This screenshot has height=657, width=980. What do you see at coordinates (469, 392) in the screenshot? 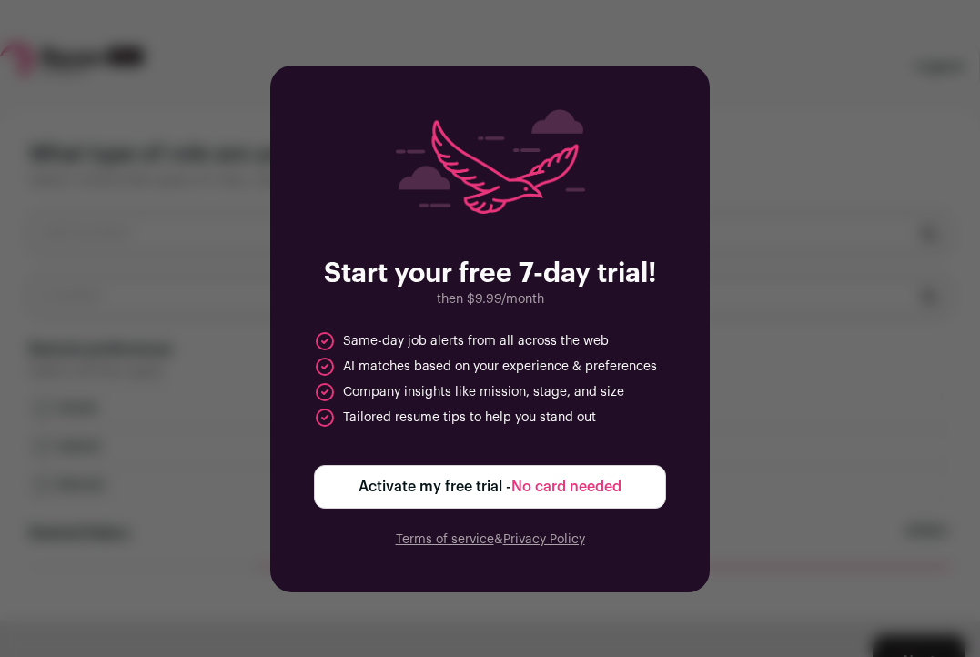
I see `li: Company insights like mission, stage, and size` at bounding box center [469, 392].